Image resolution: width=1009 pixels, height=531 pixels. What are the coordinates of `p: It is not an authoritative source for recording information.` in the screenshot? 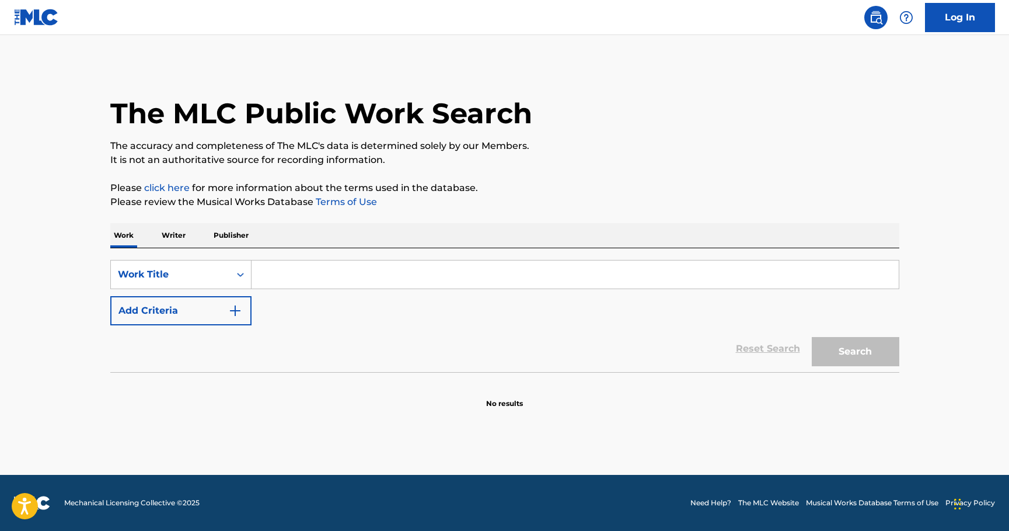 It's located at (505, 160).